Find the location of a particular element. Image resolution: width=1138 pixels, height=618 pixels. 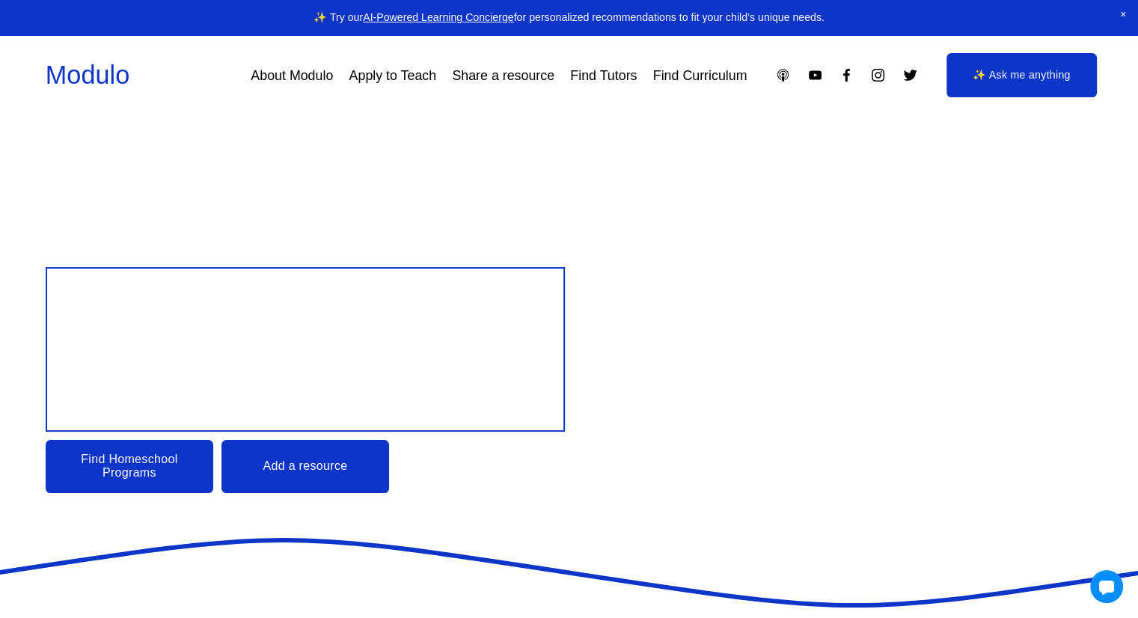

a: About Modulo is located at coordinates (292, 76).